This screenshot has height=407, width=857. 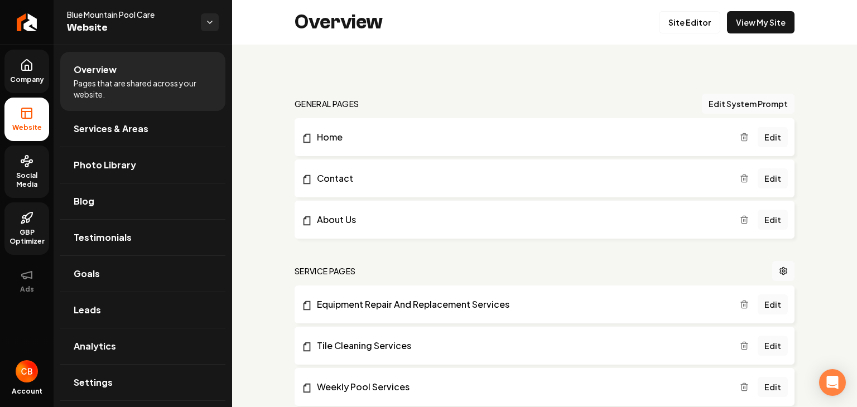 What do you see at coordinates (143, 274) in the screenshot?
I see `a: Goals` at bounding box center [143, 274].